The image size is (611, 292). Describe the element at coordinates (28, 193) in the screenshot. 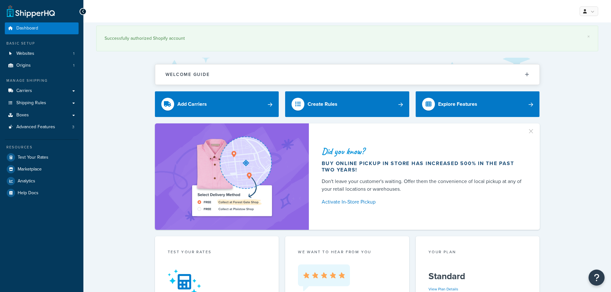

I see `span: Help Docs` at that location.